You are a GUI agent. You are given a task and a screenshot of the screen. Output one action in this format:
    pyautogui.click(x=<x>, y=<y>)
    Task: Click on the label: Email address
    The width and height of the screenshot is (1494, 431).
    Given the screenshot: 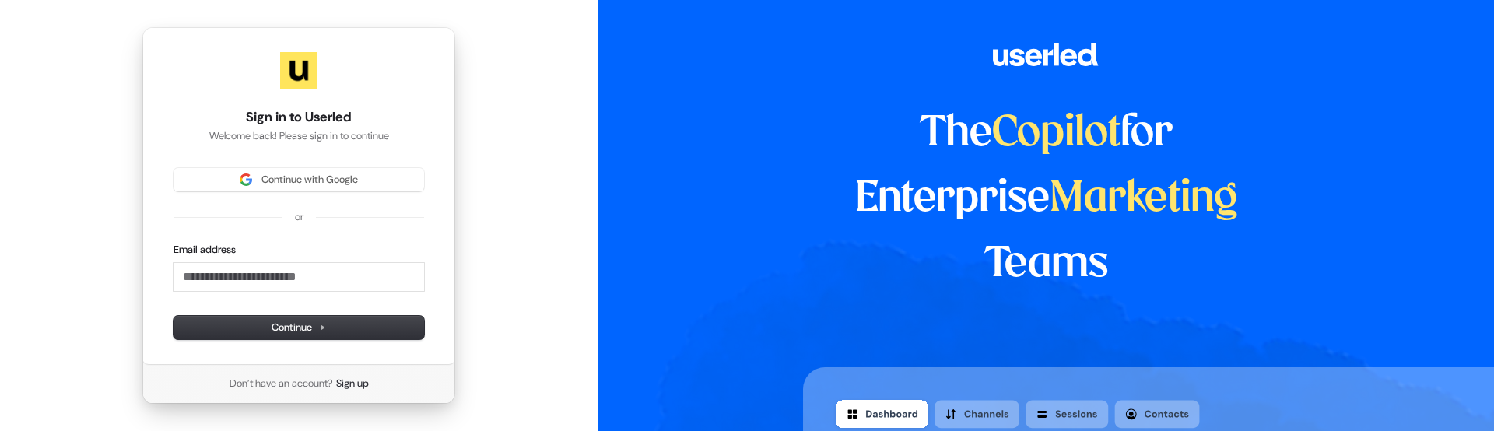 What is the action you would take?
    pyautogui.click(x=205, y=250)
    